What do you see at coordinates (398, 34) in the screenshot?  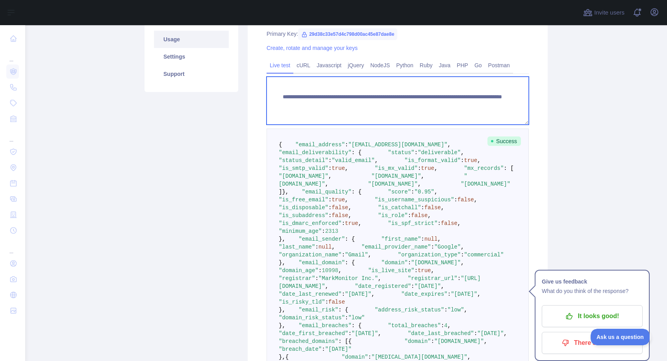 I see `div: Primary Key:` at bounding box center [398, 34].